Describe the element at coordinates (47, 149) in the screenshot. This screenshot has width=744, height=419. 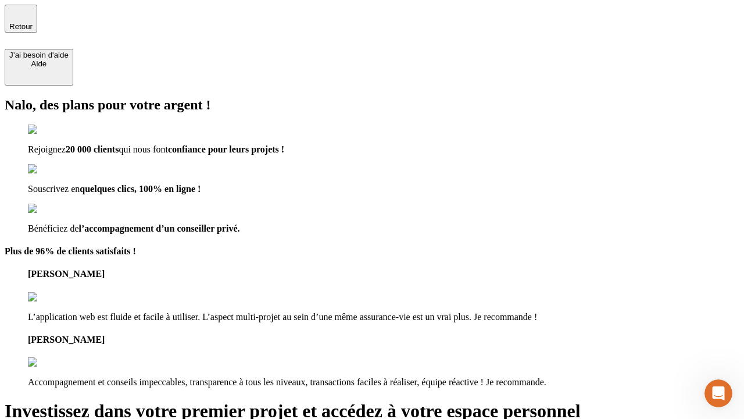
I see `span: Rejoignez` at that location.